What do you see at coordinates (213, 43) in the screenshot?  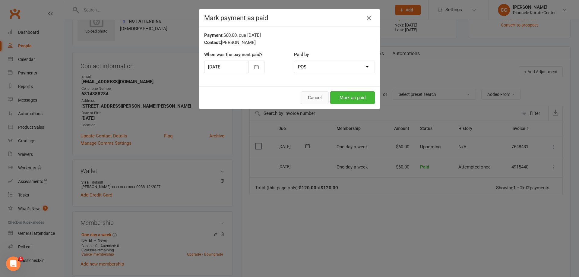 I see `strong: Contact:` at bounding box center [213, 43].